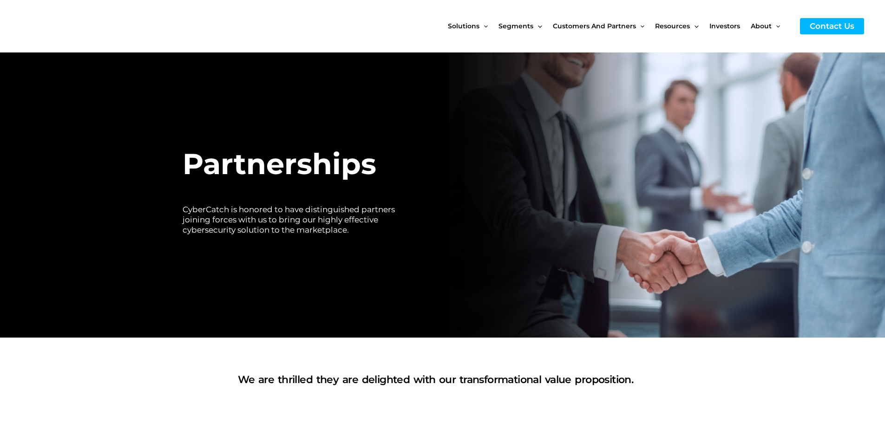 Image resolution: width=885 pixels, height=423 pixels. I want to click on span: Resources, so click(672, 26).